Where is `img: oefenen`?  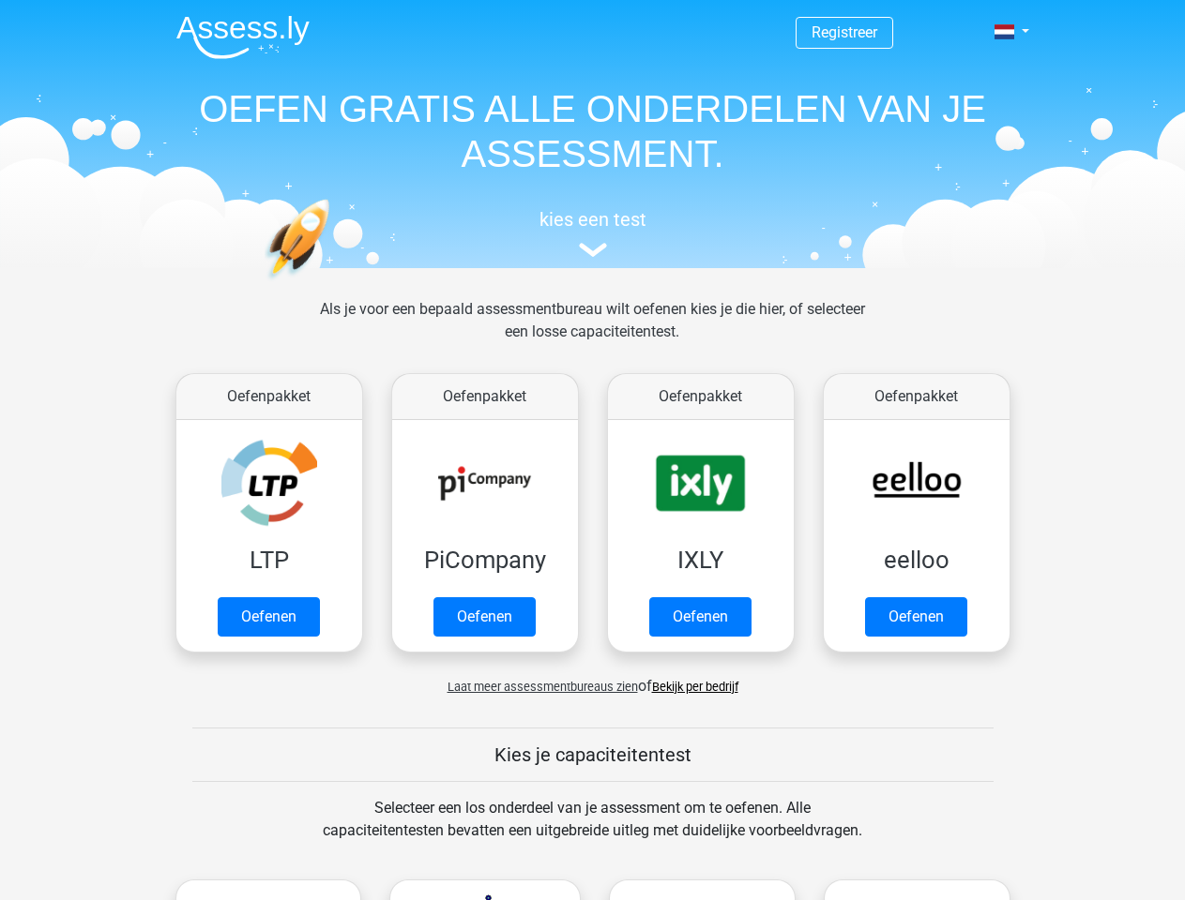 img: oefenen is located at coordinates (333, 283).